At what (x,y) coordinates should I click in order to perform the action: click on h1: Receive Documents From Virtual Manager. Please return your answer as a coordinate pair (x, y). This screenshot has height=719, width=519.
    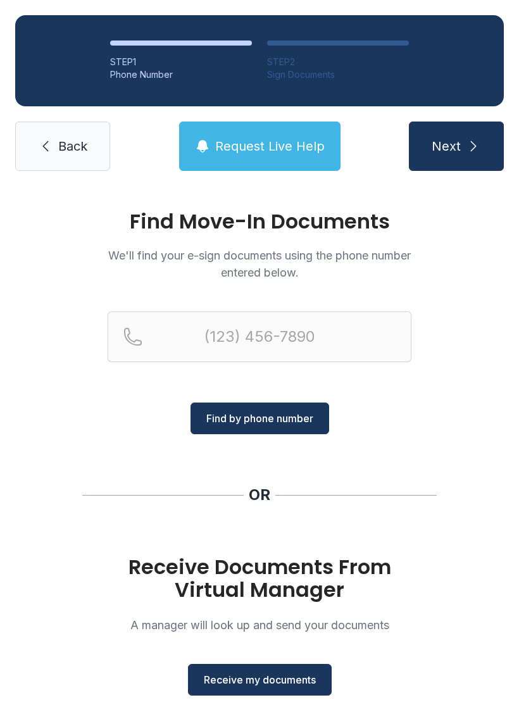
    Looking at the image, I should click on (259, 578).